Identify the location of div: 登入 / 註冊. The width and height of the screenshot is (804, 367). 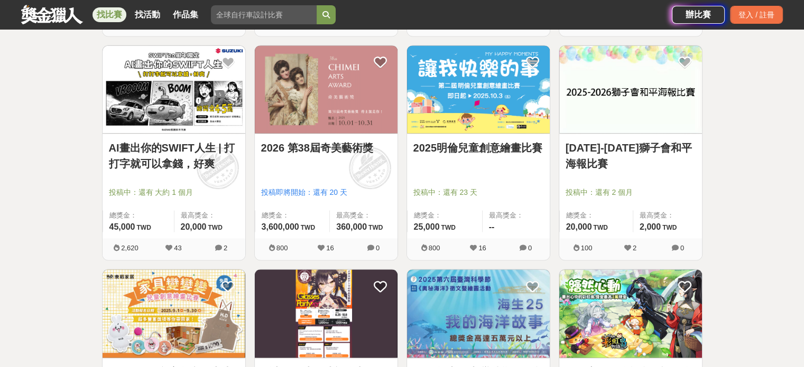
(756, 15).